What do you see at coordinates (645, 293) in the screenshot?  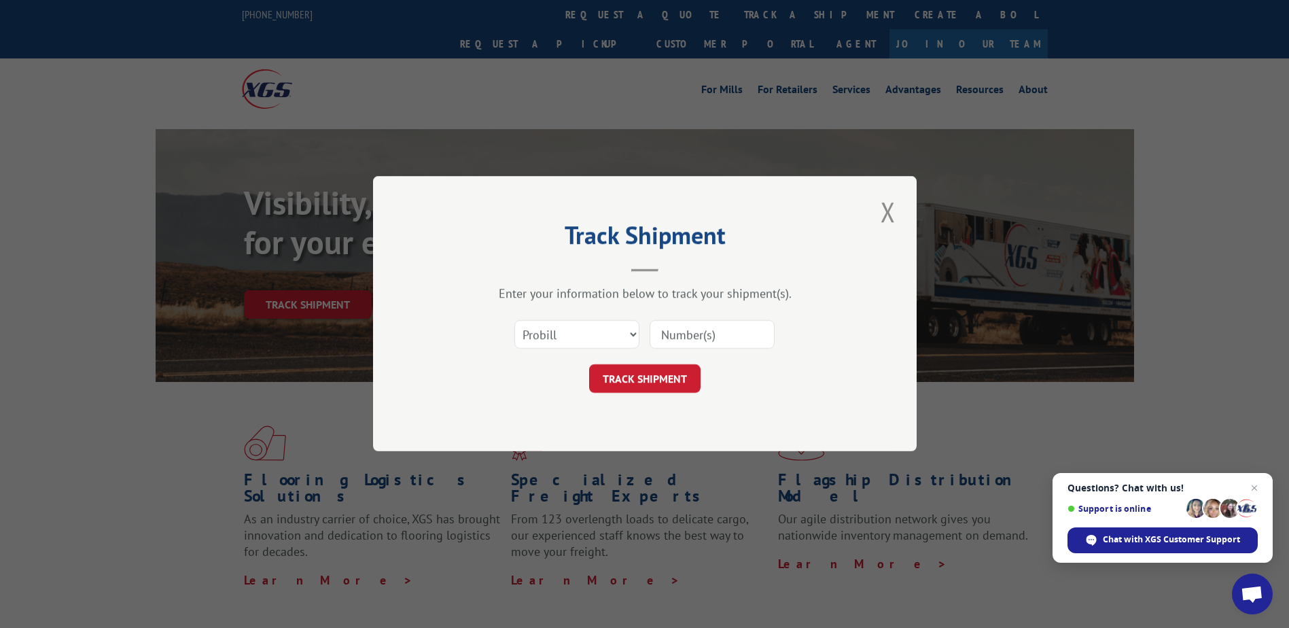 I see `div: Enter your information below to track your shipment(s).` at bounding box center [645, 293].